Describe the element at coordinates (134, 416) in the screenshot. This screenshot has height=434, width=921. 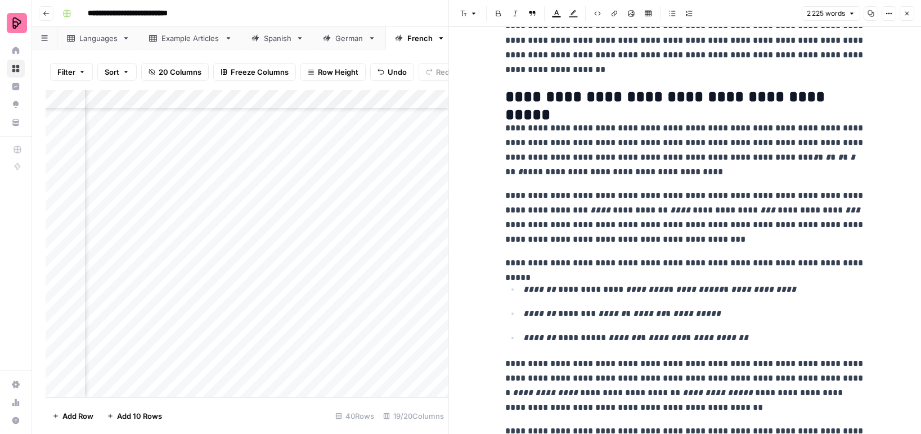
I see `button: Add 10 Rows` at that location.